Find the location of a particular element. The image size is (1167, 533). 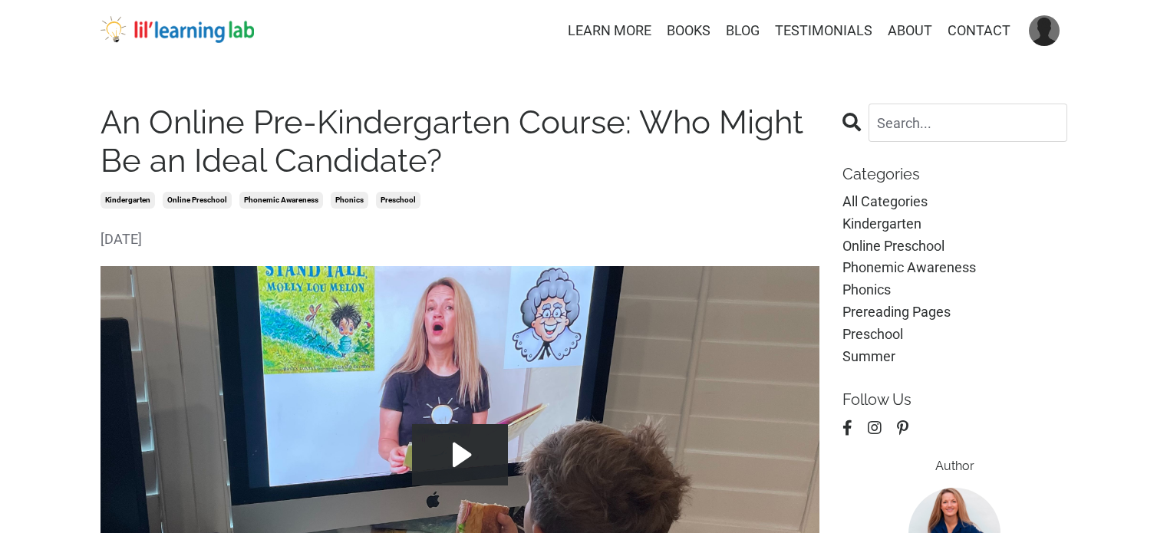

a: BLOG is located at coordinates (743, 31).